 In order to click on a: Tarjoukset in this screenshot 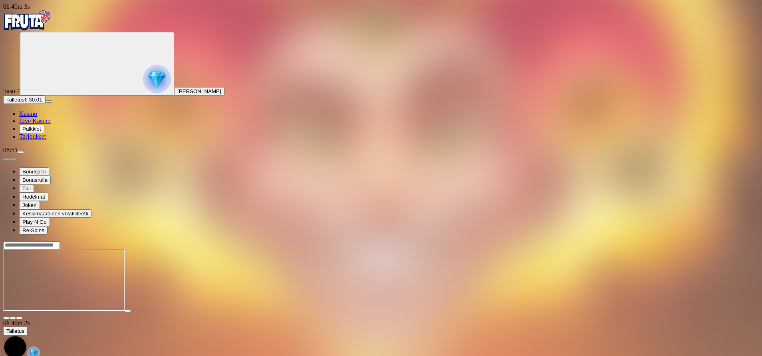, I will do `click(32, 136)`.